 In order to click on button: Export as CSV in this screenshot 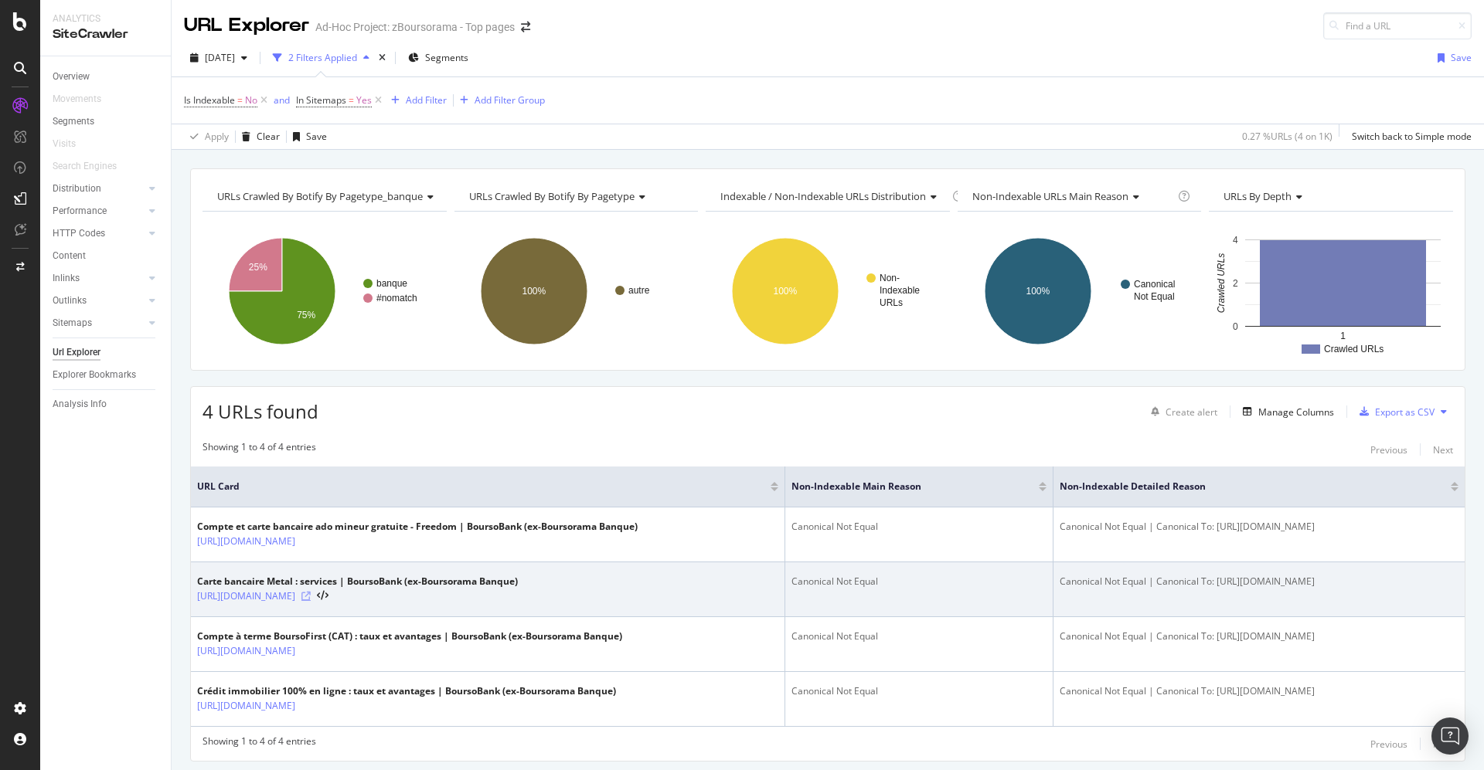, I will do `click(1393, 412)`.